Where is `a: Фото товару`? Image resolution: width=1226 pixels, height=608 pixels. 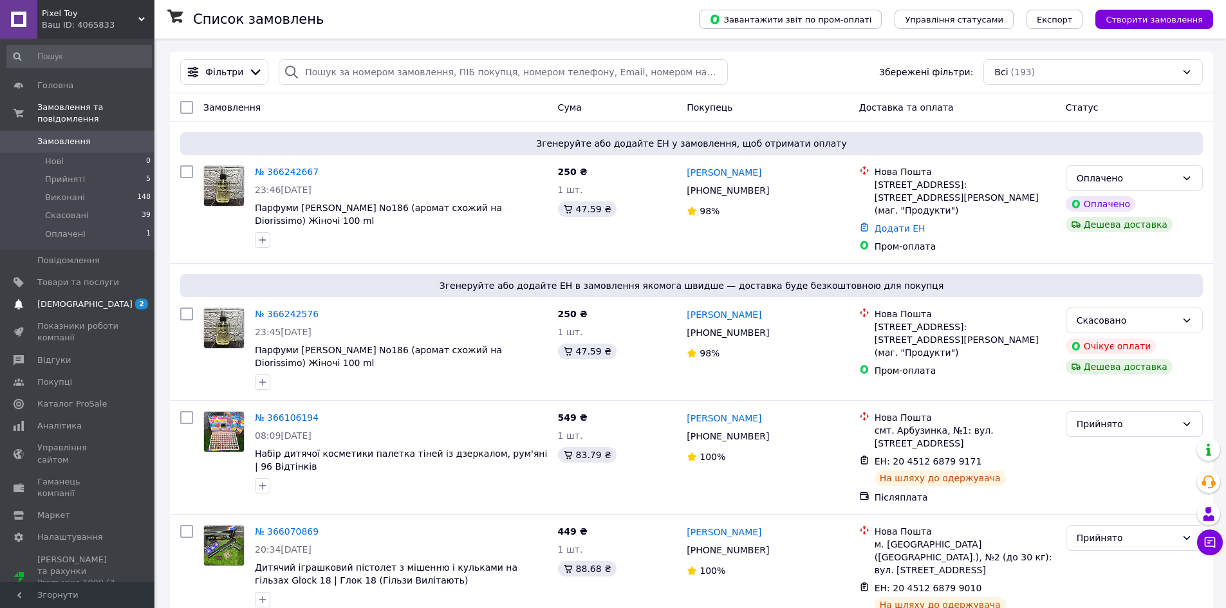 a: Фото товару is located at coordinates (224, 186).